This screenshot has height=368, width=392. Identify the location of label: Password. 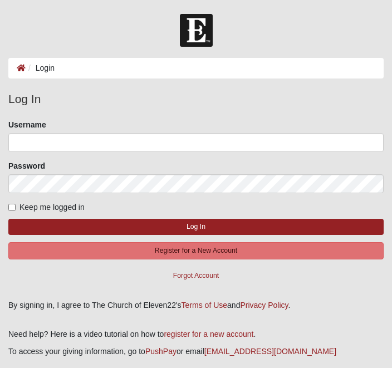
(27, 166).